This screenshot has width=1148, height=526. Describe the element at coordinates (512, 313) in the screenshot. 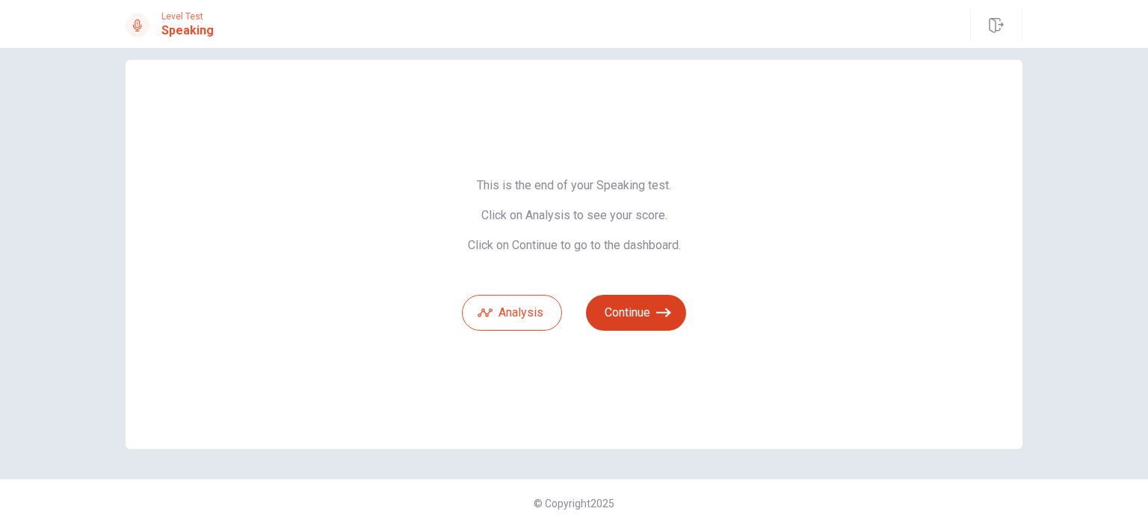

I see `button: Analysis` at that location.